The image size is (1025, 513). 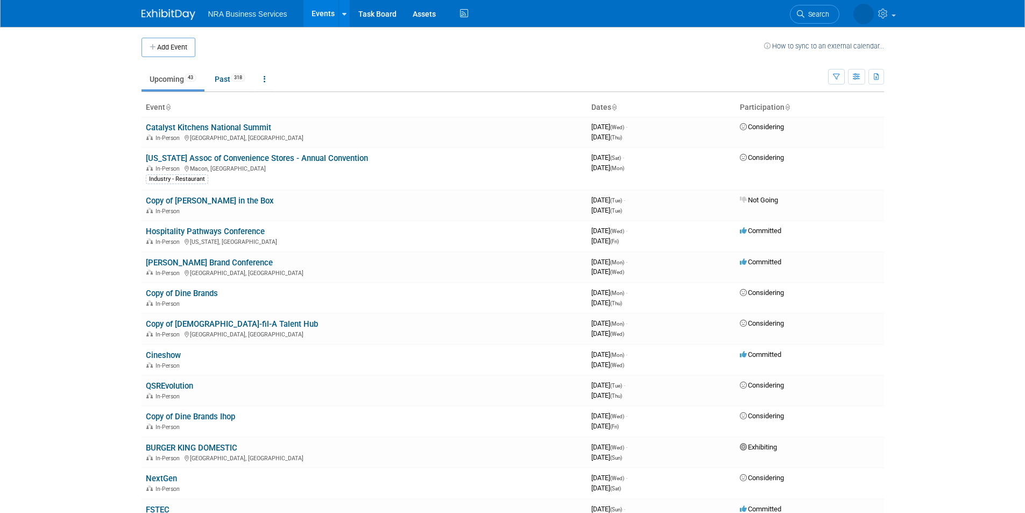 I want to click on a: Catalyst Kitchens National Summit, so click(x=208, y=128).